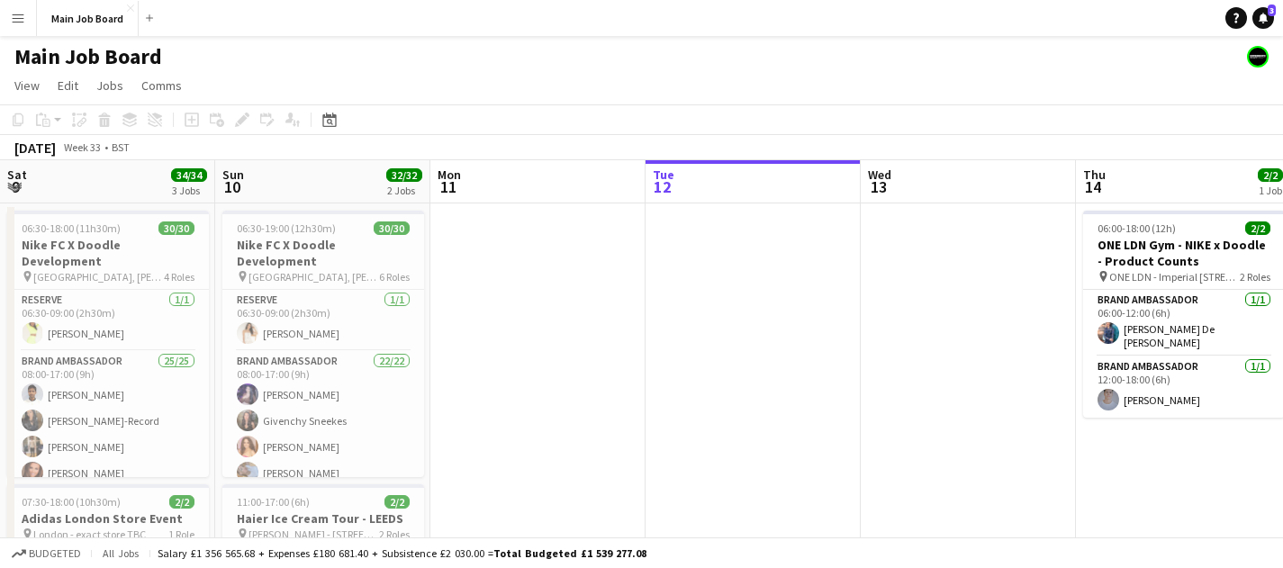 The width and height of the screenshot is (1283, 568). I want to click on a: Edit, so click(68, 86).